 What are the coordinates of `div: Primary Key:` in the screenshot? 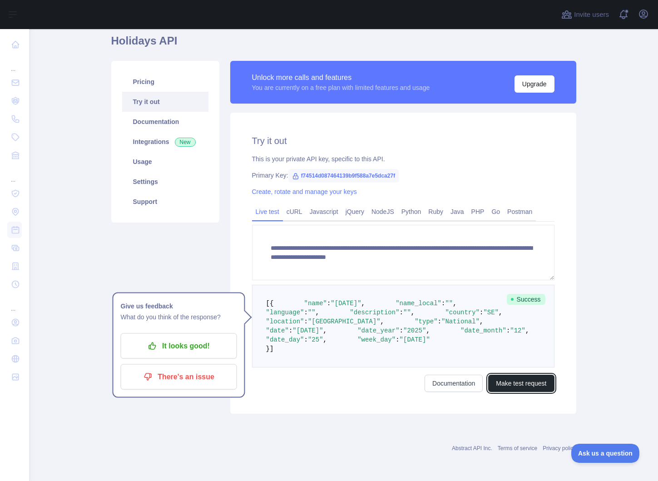 It's located at (403, 175).